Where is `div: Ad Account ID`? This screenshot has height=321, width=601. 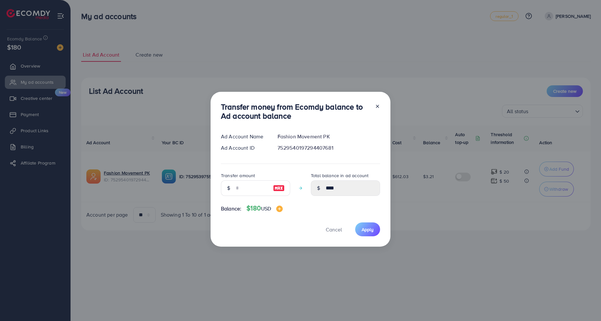 div: Ad Account ID is located at coordinates (244, 148).